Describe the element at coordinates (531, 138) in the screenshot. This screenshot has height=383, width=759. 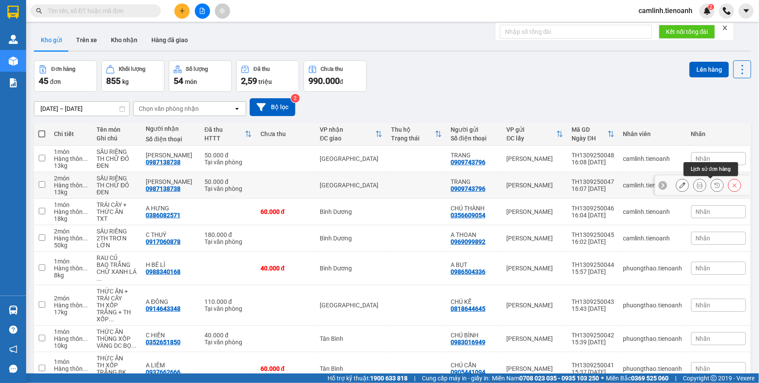
I see `div: ĐC lấy` at that location.